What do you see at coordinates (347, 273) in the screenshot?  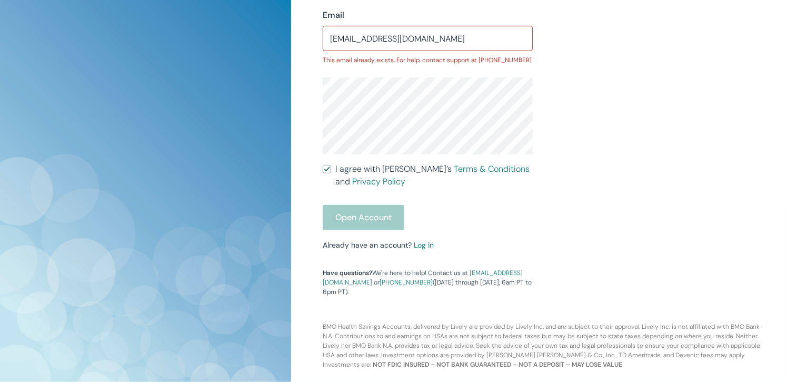 I see `strong: Have questions?` at bounding box center [347, 273].